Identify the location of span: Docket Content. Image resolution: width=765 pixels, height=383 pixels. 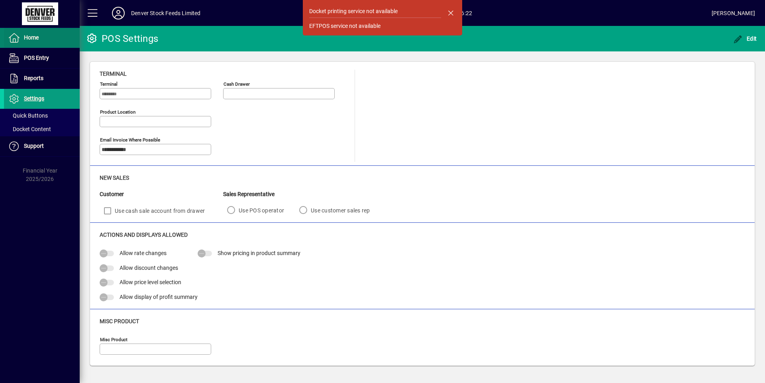
(29, 129).